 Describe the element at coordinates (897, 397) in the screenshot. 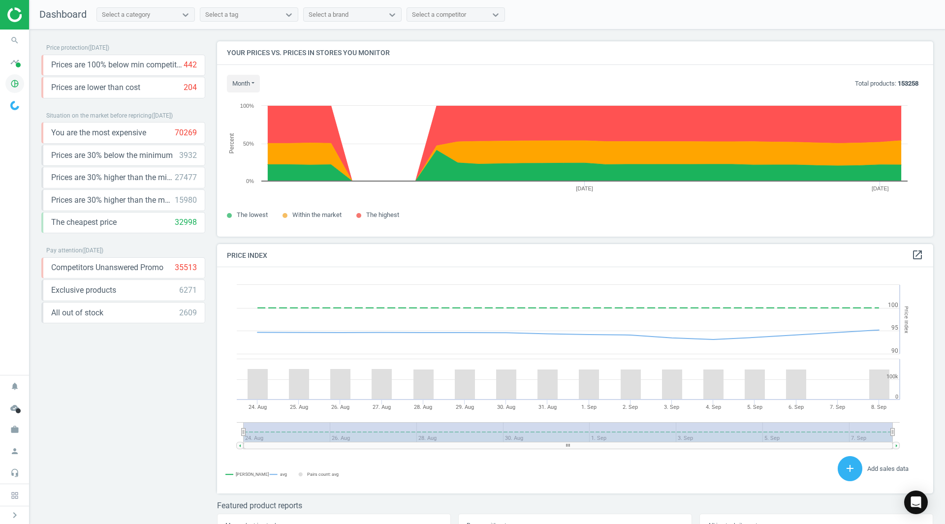

I see `text: 0` at that location.